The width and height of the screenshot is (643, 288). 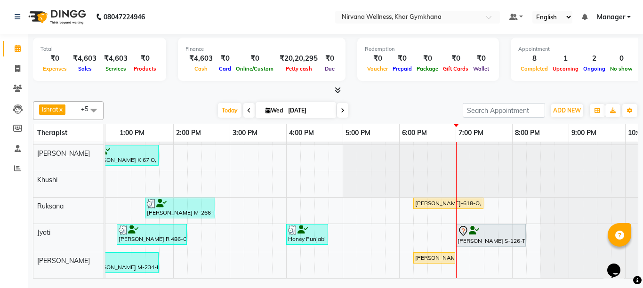 What do you see at coordinates (534, 69) in the screenshot?
I see `span: Completed` at bounding box center [534, 69].